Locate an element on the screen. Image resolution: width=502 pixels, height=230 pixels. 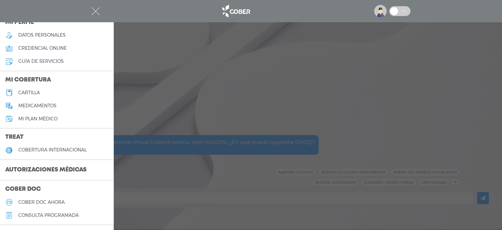
h5: cobertura internacional is located at coordinates (52, 150).